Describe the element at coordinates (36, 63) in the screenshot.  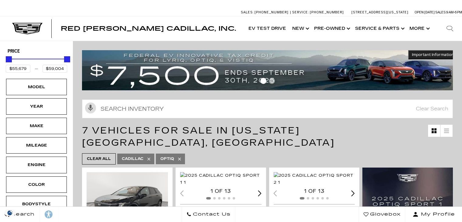
I see `div: Price` at that location.